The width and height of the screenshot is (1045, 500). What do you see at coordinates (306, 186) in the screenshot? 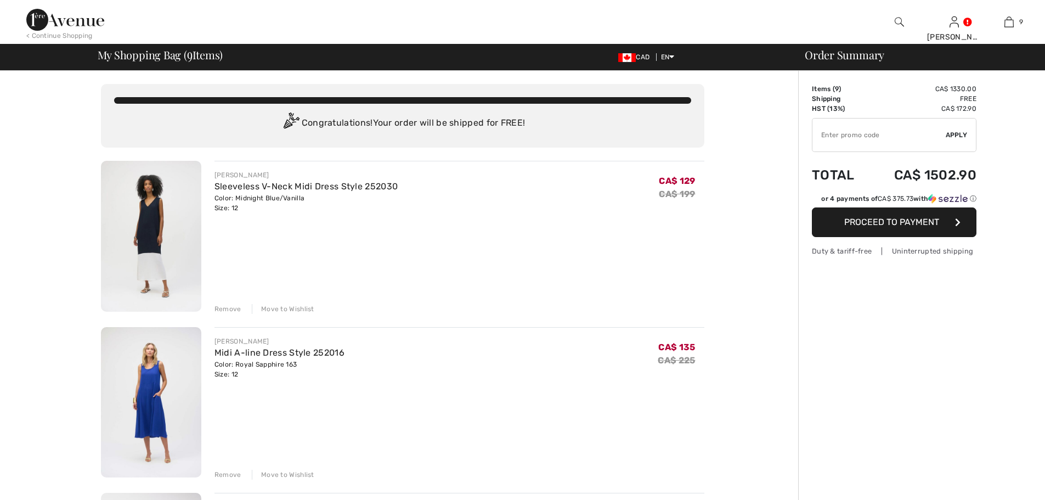
I see `a: Sleeveless V-Neck Midi Dress Style 252030` at bounding box center [306, 186].